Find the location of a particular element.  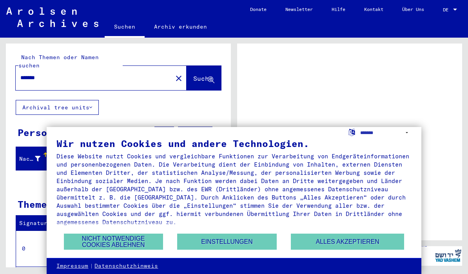

img: yv_logo.png is located at coordinates (448, 255).